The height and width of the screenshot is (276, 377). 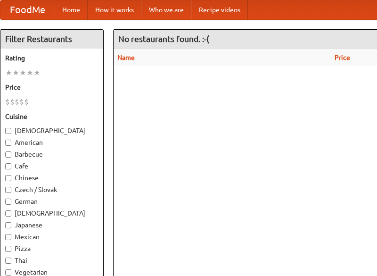 I want to click on label: Barbecue, so click(x=52, y=154).